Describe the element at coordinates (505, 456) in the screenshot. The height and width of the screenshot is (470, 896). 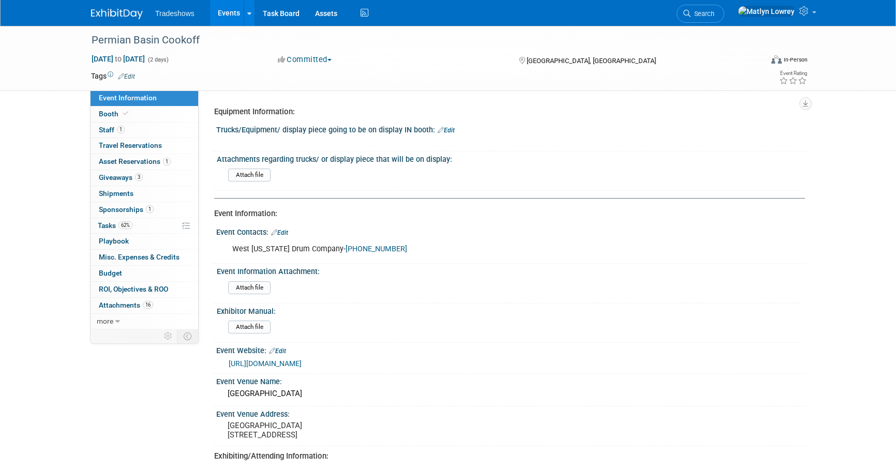
I see `div: Exhibiting/Attending Information:` at that location.